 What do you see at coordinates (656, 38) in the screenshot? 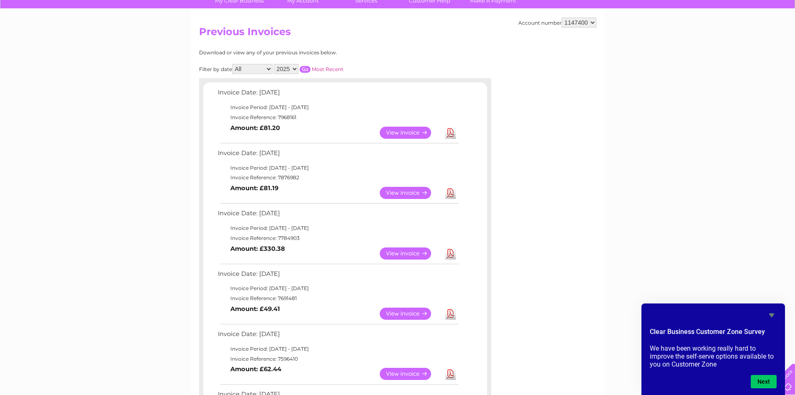
I see `a: Water` at bounding box center [656, 38].